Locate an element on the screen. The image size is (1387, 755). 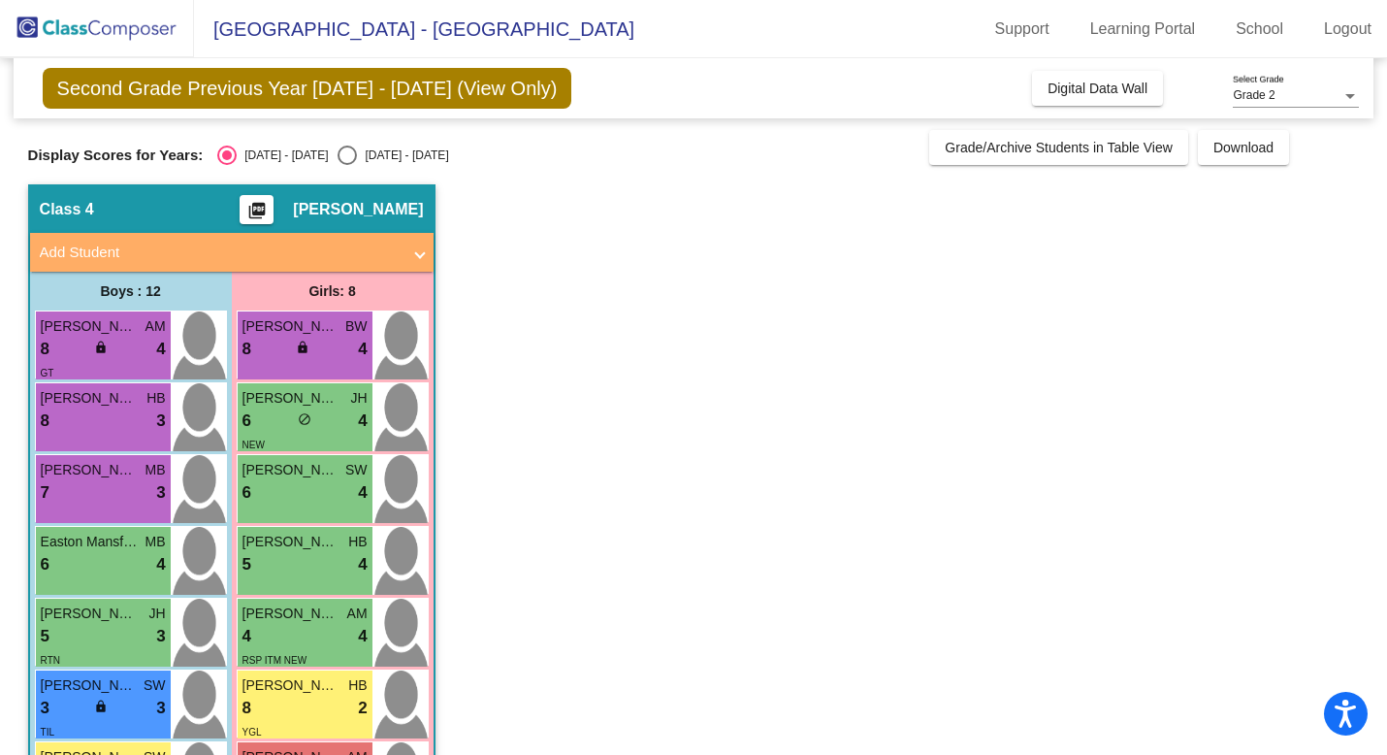
span: Digital Data Wall is located at coordinates (1097, 88).